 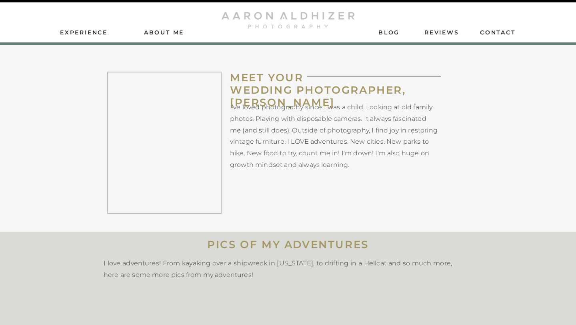 What do you see at coordinates (389, 32) in the screenshot?
I see `nav: Blog` at bounding box center [389, 32].